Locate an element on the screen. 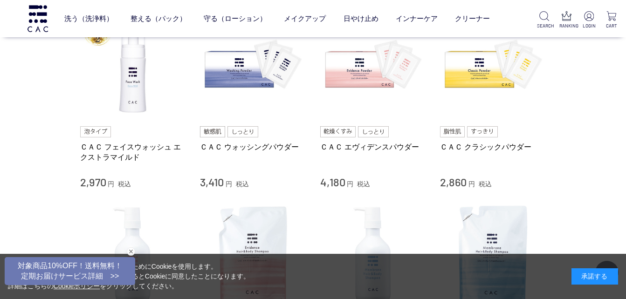 Image resolution: width=626 pixels, height=299 pixels. a: RANKING is located at coordinates (566, 20).